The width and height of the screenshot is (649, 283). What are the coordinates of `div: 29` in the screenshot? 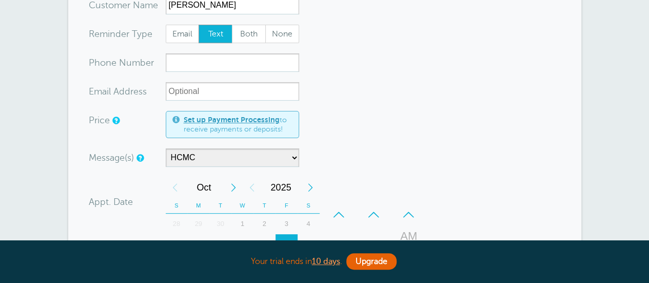 It's located at (198, 224).